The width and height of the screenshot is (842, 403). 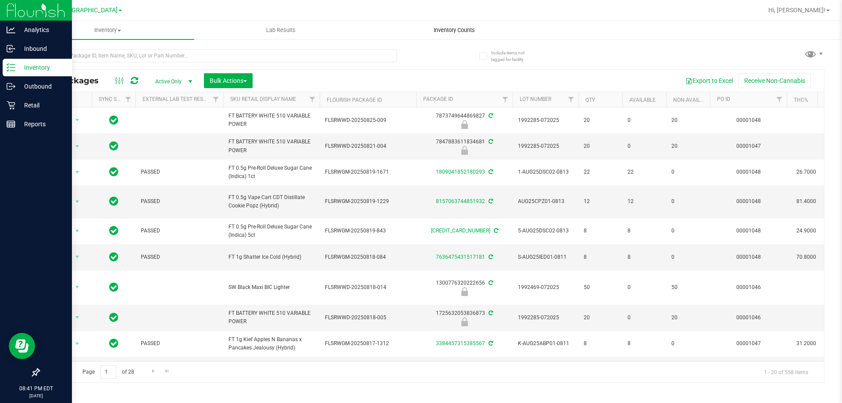 What do you see at coordinates (228, 81) in the screenshot?
I see `span: Bulk Actions` at bounding box center [228, 81].